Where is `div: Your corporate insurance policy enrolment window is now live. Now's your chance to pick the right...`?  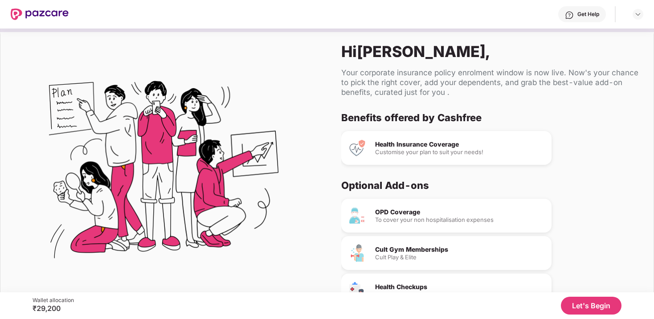 div: Your corporate insurance policy enrolment window is now live. Now's your chance to pick the right... is located at coordinates (490, 82).